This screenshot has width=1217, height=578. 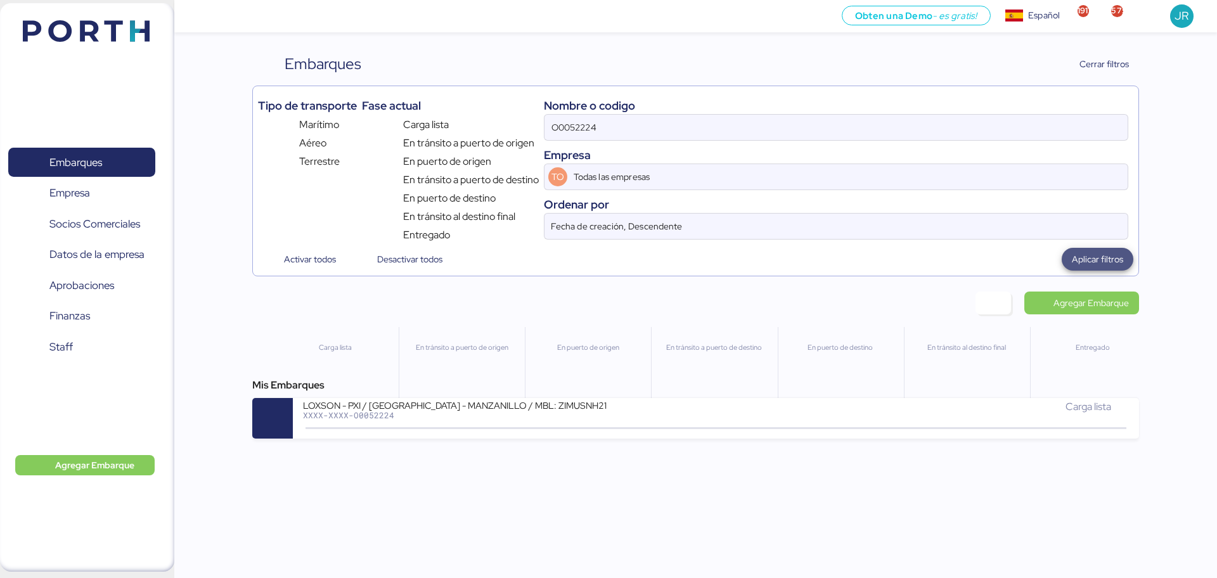 I want to click on div: En tránsito a puerto de origen, so click(x=461, y=347).